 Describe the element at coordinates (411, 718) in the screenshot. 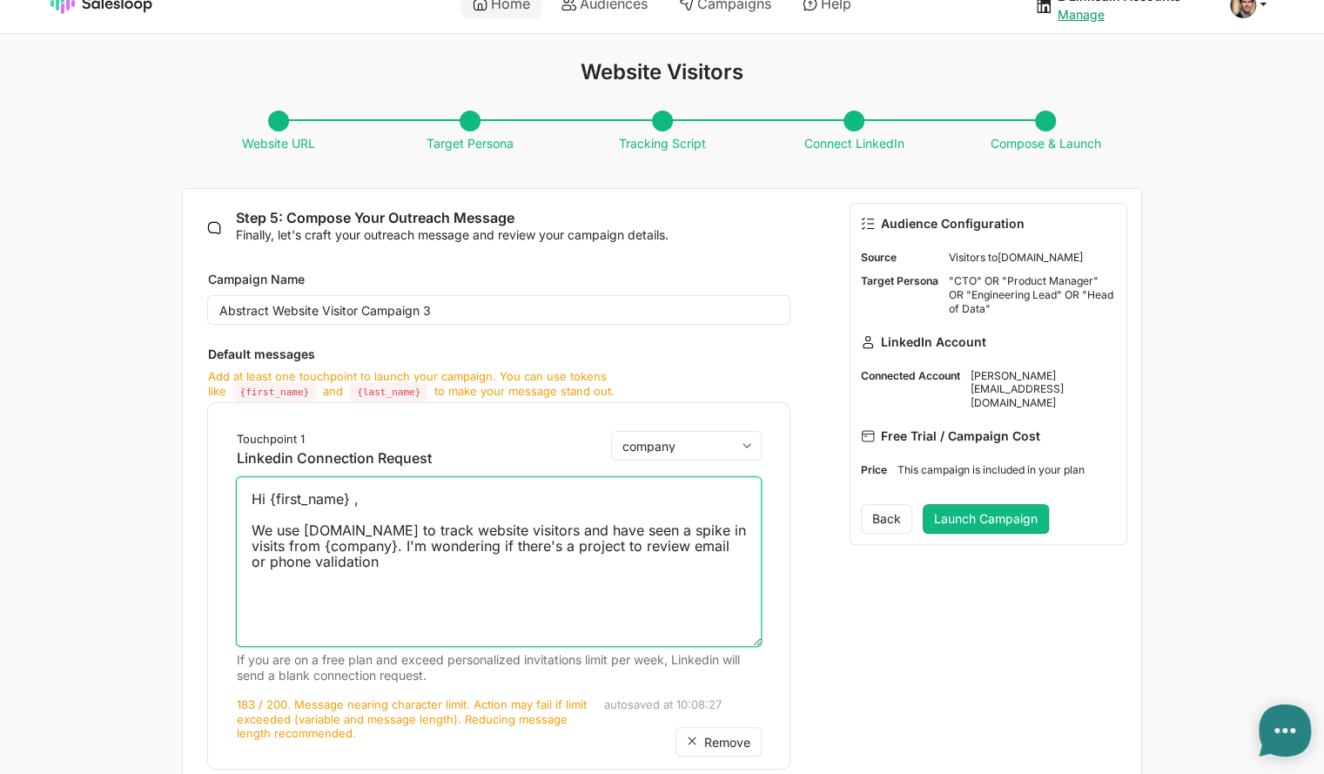

I see `span: 183 / 200. Message nearing character limit. Action may fail if limit exceeded (variable and messa...` at that location.